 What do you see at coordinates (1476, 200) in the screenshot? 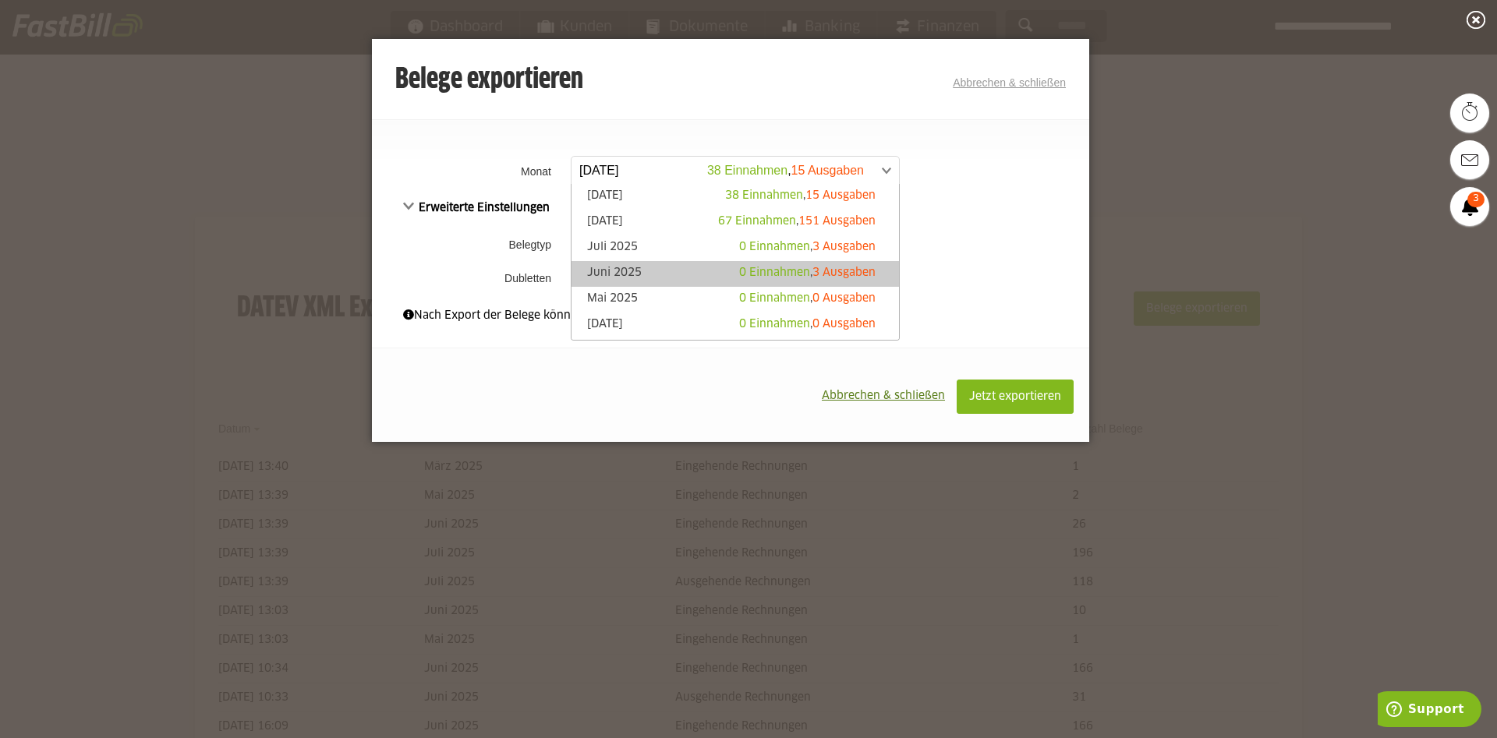
I see `span: 3` at bounding box center [1476, 200].